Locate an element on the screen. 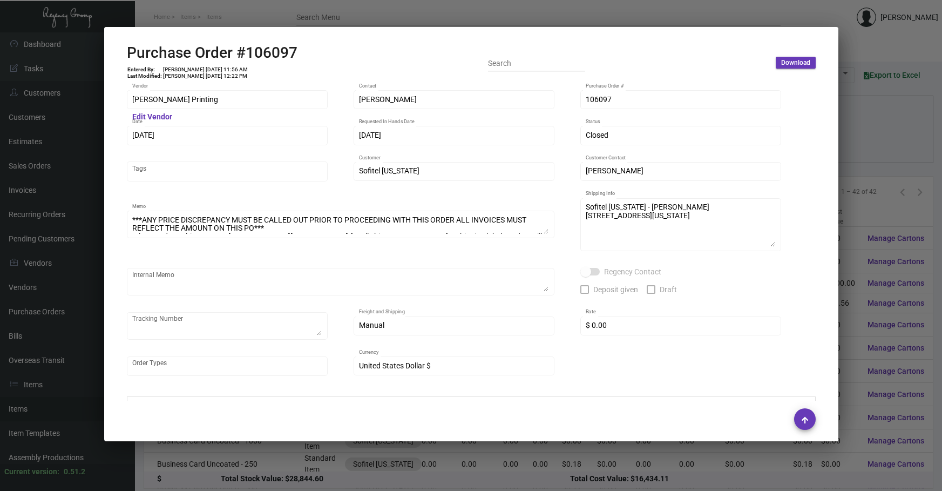  button: Download is located at coordinates (796, 63).